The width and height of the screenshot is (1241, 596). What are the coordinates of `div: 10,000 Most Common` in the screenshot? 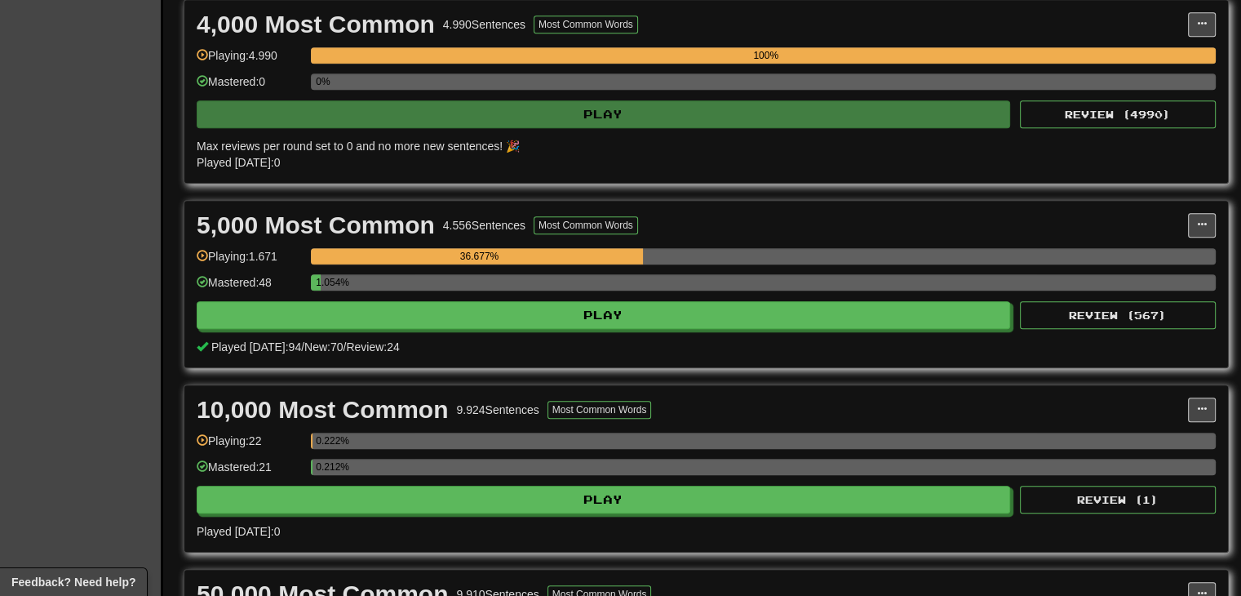 It's located at (322, 410).